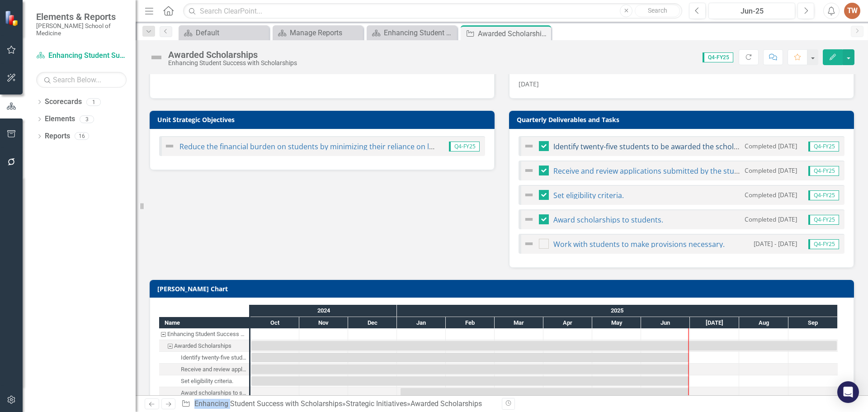 This screenshot has height=412, width=868. I want to click on a: Set eligibility criteria., so click(589, 195).